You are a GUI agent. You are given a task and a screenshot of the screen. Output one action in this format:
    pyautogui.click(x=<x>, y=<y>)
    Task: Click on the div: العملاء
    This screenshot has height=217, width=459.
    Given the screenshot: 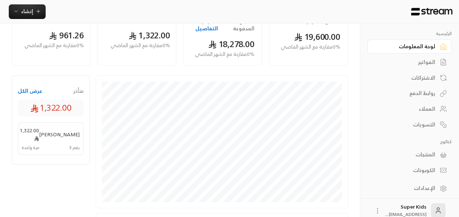 What is the action you would take?
    pyautogui.click(x=406, y=109)
    